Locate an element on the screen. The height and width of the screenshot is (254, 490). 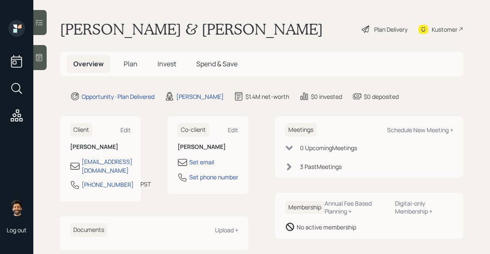
div: Upload + is located at coordinates (227, 230).